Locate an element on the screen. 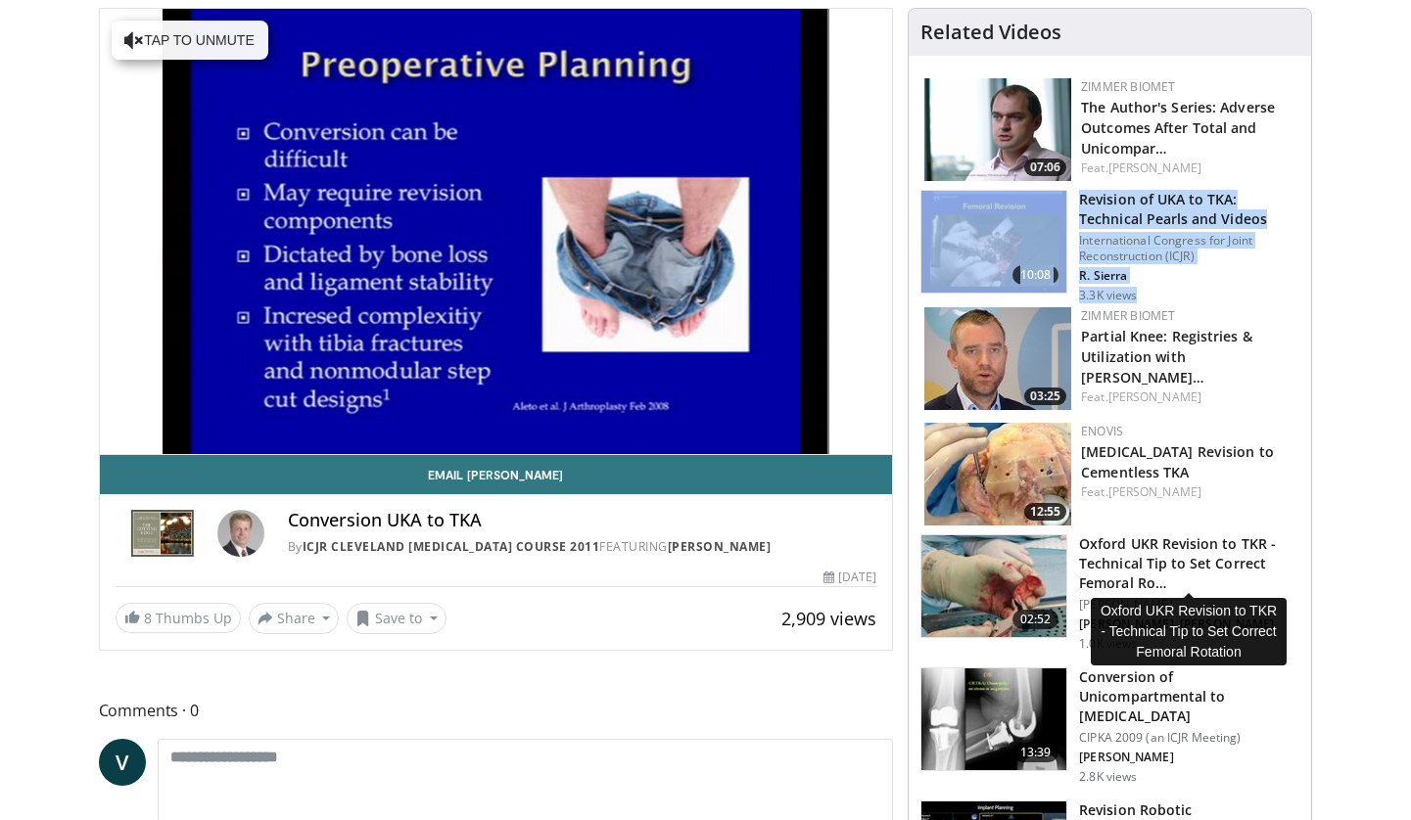 The width and height of the screenshot is (1411, 820). span: Comments 0 is located at coordinates (496, 711).